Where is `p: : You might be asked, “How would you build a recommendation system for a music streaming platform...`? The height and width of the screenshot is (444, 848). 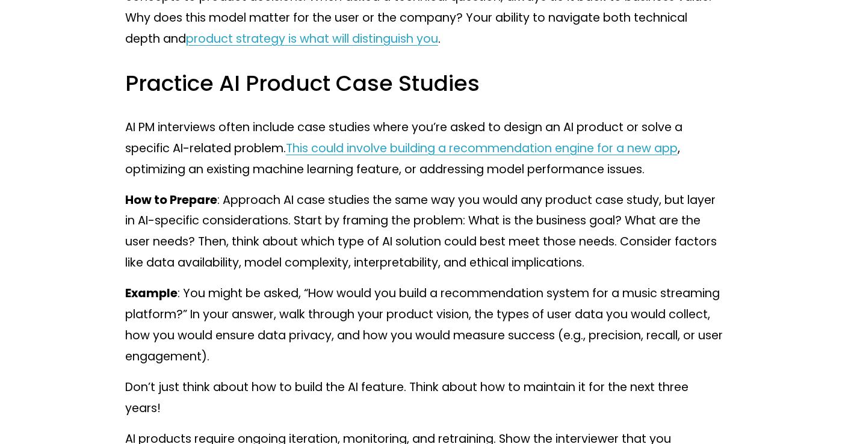
p: : You might be asked, “How would you build a recommendation system for a music streaming platform... is located at coordinates (424, 326).